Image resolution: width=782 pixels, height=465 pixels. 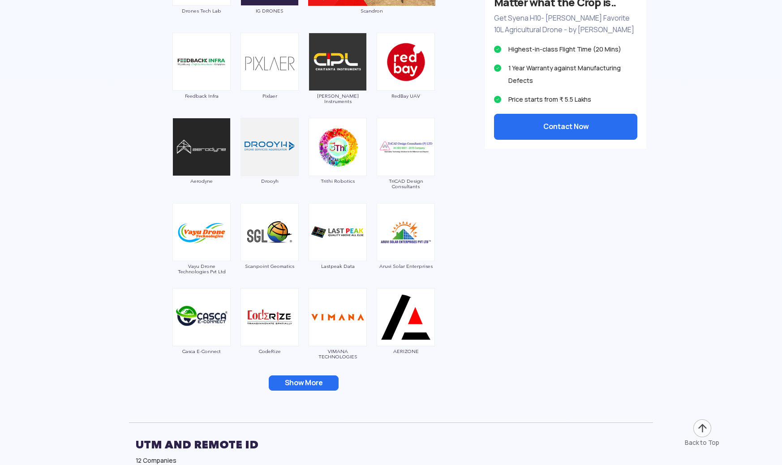 What do you see at coordinates (270, 351) in the screenshot?
I see `span: CodeRize` at bounding box center [270, 351].